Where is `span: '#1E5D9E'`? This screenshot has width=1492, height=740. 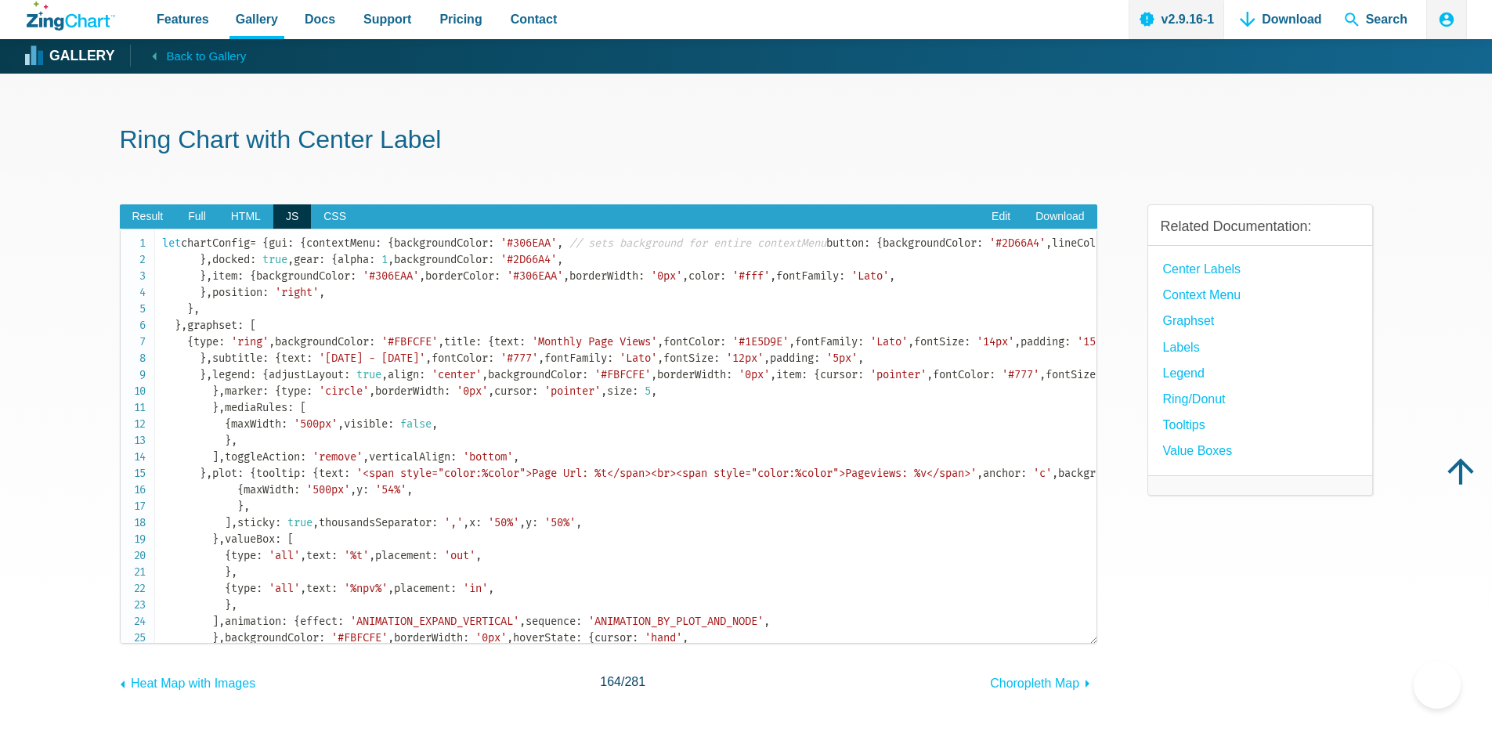 span: '#1E5D9E' is located at coordinates (761, 342).